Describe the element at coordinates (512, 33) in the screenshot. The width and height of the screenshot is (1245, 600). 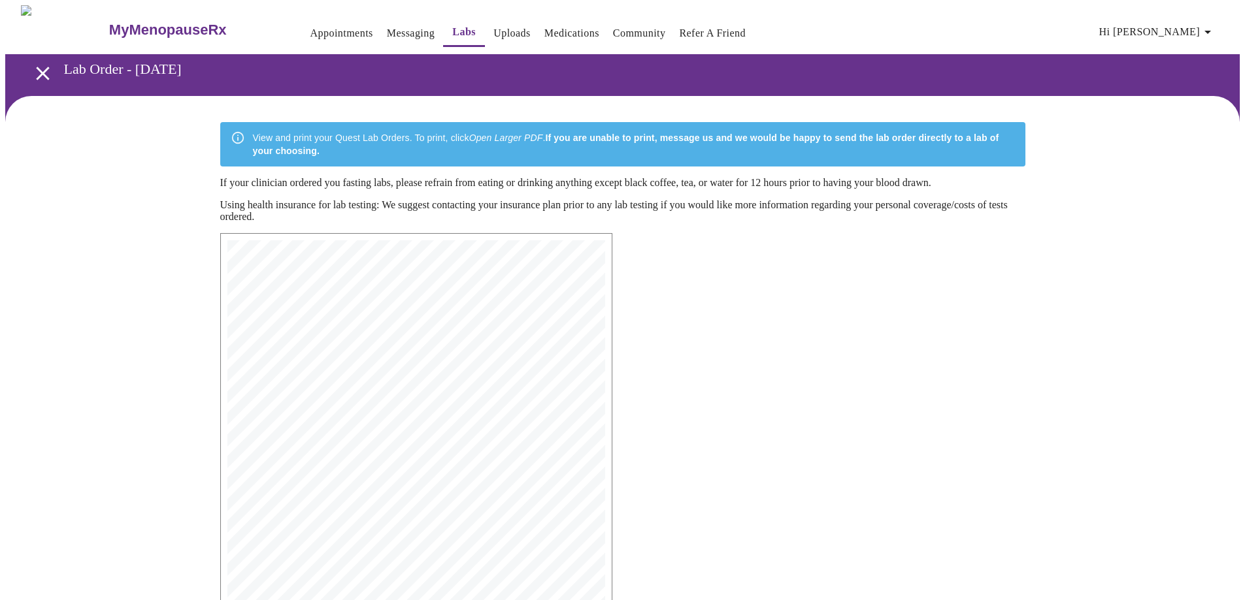
I see `button: Uploads` at that location.